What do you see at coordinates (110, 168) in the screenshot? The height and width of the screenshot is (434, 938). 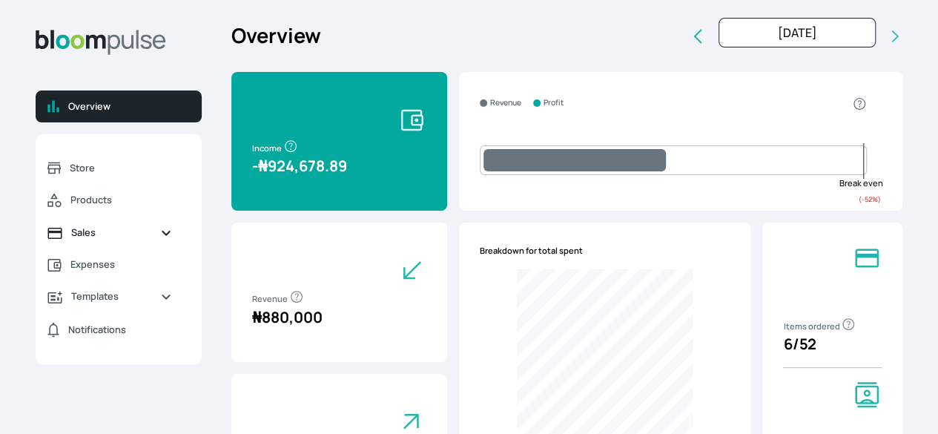 I see `a: Store` at bounding box center [110, 168].